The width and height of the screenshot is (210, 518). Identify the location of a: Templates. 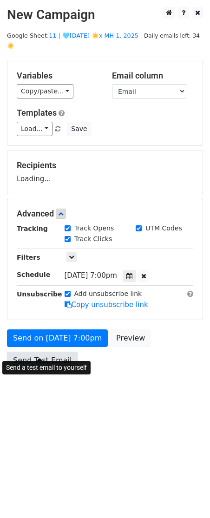
(37, 112).